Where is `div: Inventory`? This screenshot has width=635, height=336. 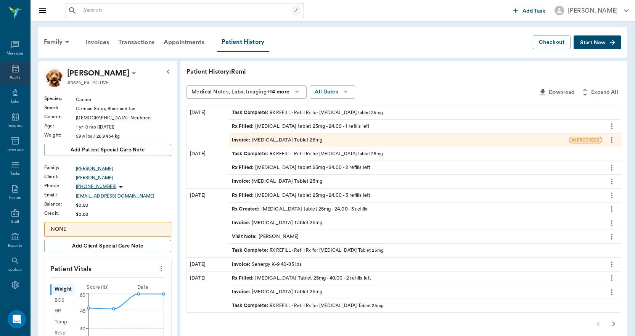
div: Inventory is located at coordinates (15, 150).